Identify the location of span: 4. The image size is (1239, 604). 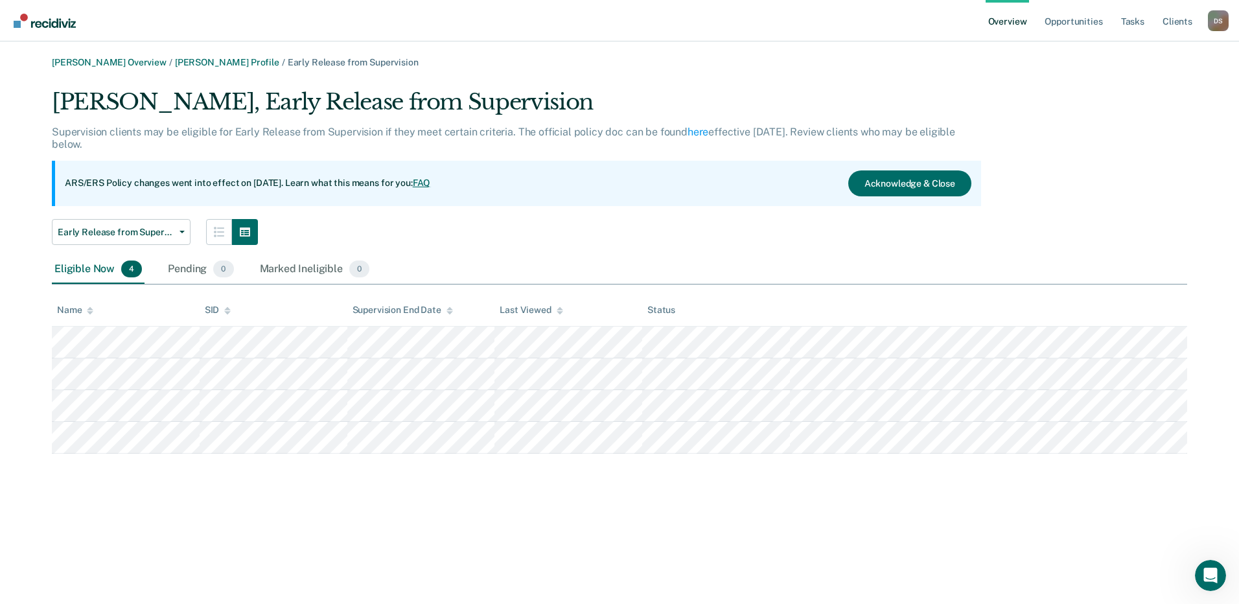
(132, 269).